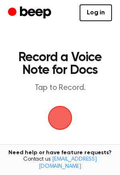 This screenshot has width=120, height=175. I want to click on h1: Record a Voice Note for Docs, so click(60, 64).